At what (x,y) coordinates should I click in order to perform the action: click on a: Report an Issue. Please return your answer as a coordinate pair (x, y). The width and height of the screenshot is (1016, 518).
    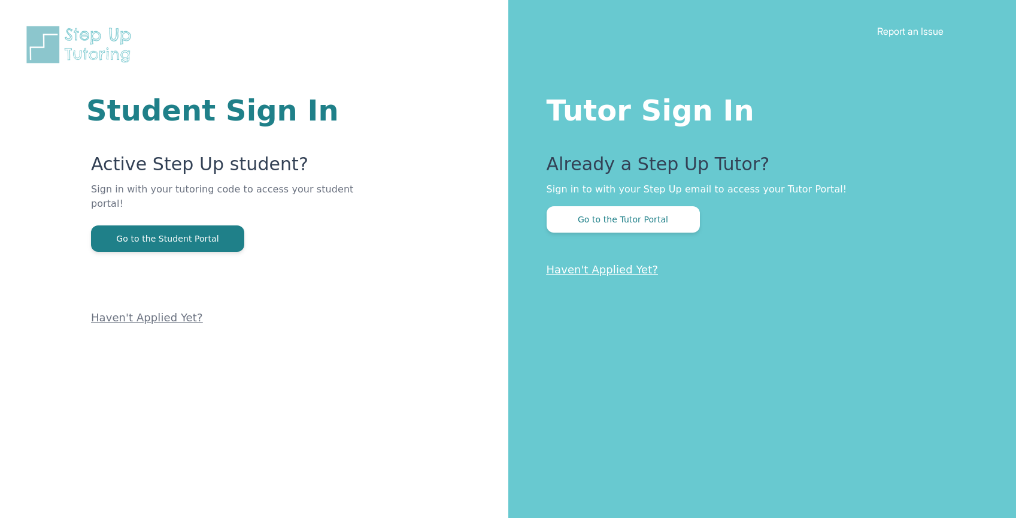
    Looking at the image, I should click on (910, 31).